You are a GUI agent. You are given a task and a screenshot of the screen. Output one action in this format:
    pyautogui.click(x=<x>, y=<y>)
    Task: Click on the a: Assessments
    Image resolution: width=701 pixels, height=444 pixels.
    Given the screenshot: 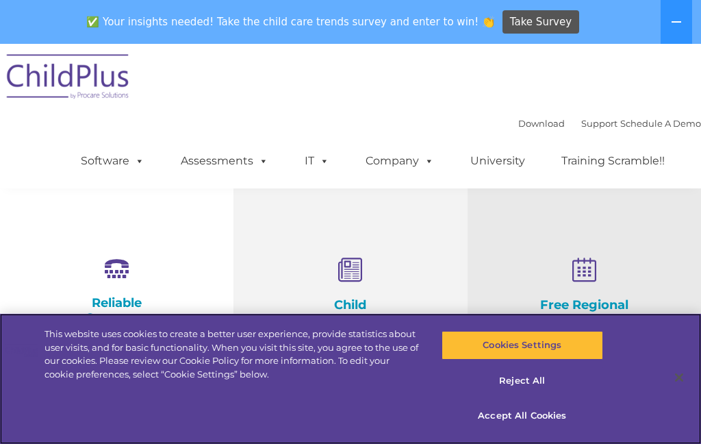 What is the action you would take?
    pyautogui.click(x=225, y=161)
    